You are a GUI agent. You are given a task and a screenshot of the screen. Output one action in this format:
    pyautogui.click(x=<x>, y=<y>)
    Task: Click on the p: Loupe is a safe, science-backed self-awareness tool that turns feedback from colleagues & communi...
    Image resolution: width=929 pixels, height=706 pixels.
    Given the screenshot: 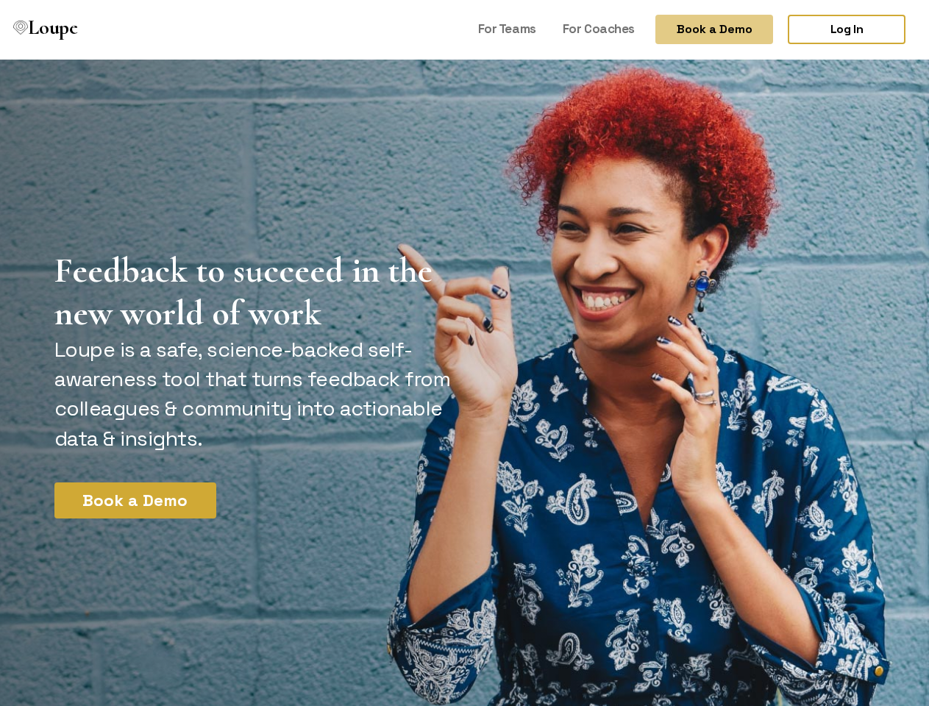 What is the action you would take?
    pyautogui.click(x=255, y=394)
    